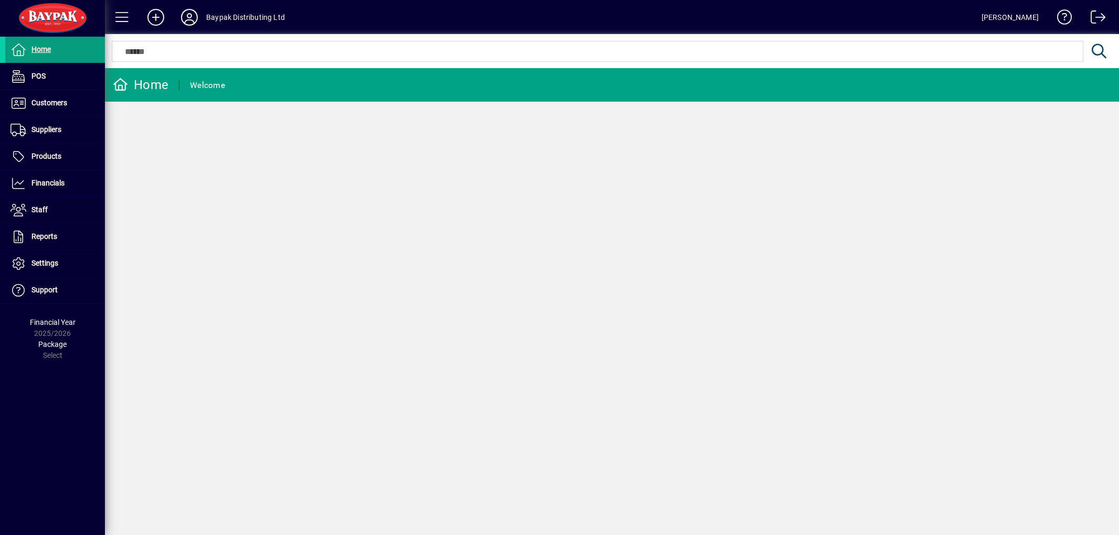 The width and height of the screenshot is (1119, 535). What do you see at coordinates (45, 290) in the screenshot?
I see `span: Support` at bounding box center [45, 290].